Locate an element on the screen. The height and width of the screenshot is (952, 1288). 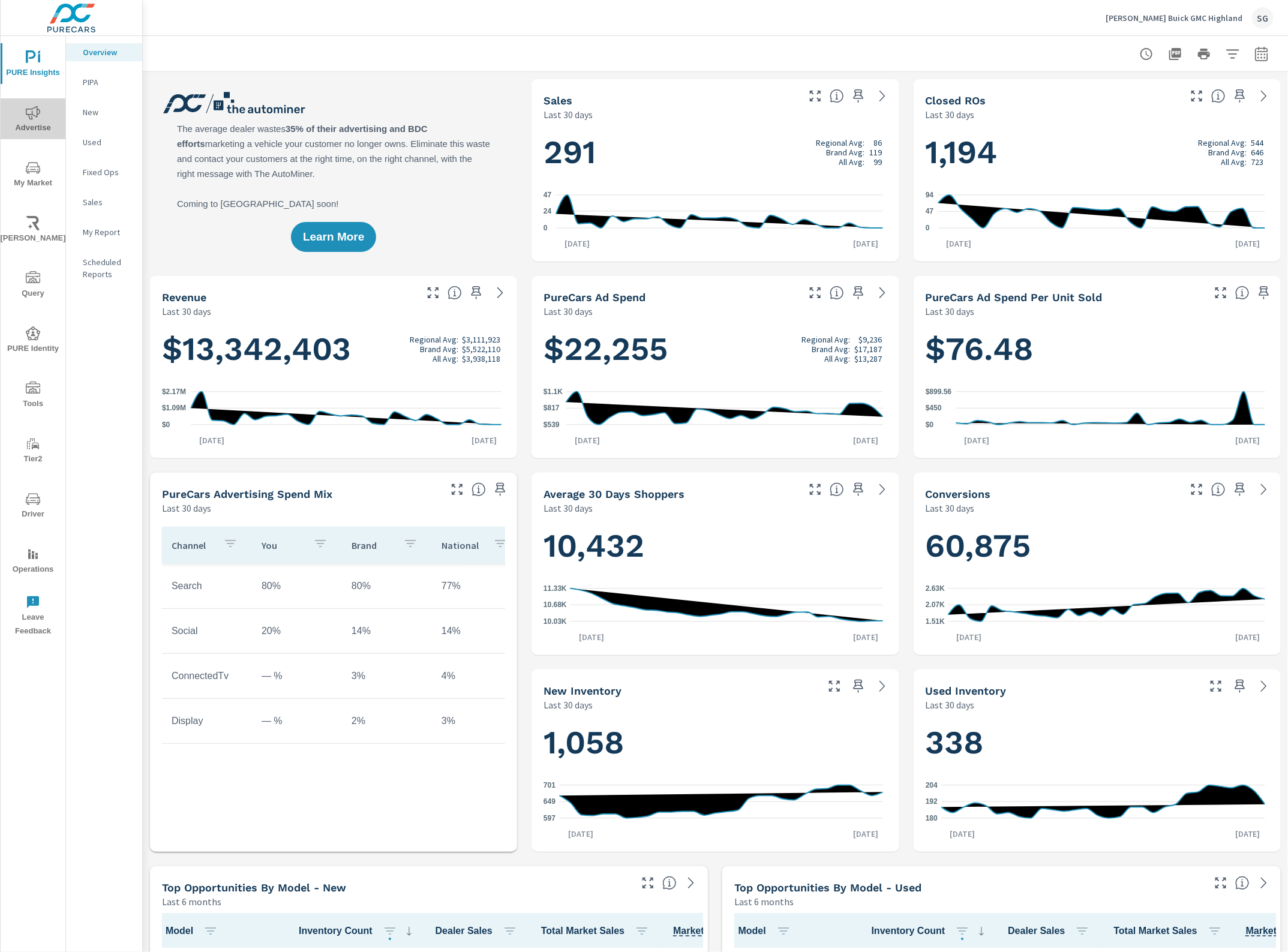
span: Leave Feedback is located at coordinates (33, 617).